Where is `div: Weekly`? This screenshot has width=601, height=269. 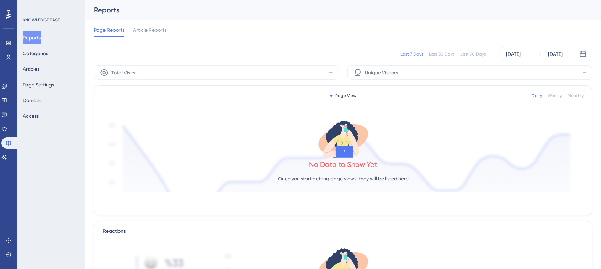 div: Weekly is located at coordinates (554, 96).